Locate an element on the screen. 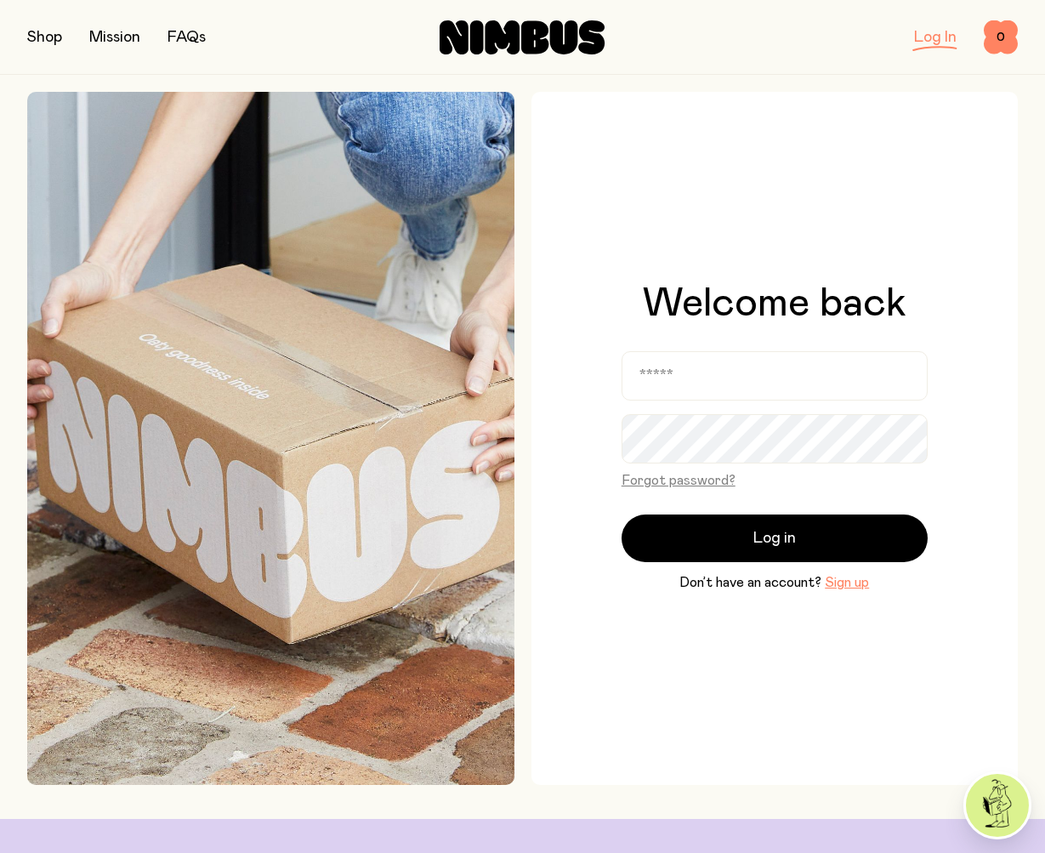 The width and height of the screenshot is (1045, 853). button: Log in is located at coordinates (775, 538).